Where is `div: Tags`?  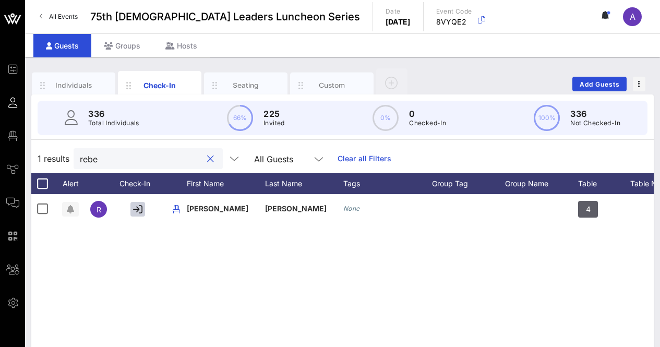
div: Tags is located at coordinates (387, 184).